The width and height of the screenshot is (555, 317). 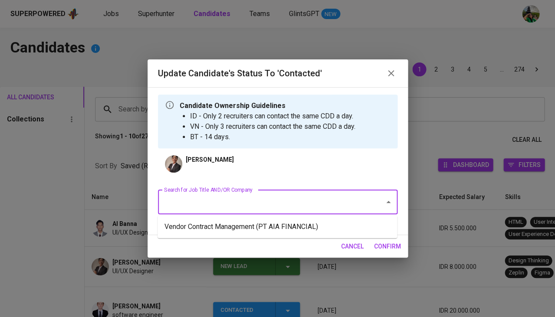 What do you see at coordinates (174, 164) in the screenshot?
I see `img: 2dd09463cb4bb0f8b2bc7f4897de5160.jpg` at bounding box center [174, 164].